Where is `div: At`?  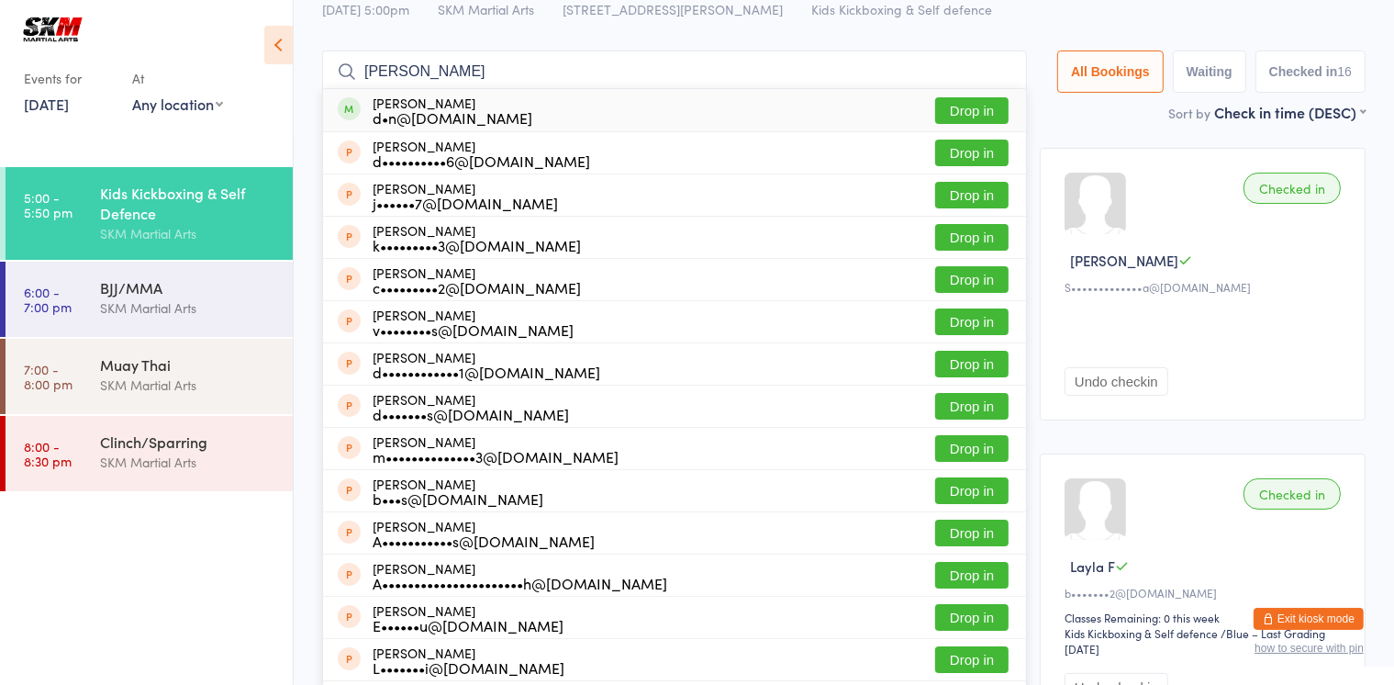 div: At is located at coordinates (177, 78).